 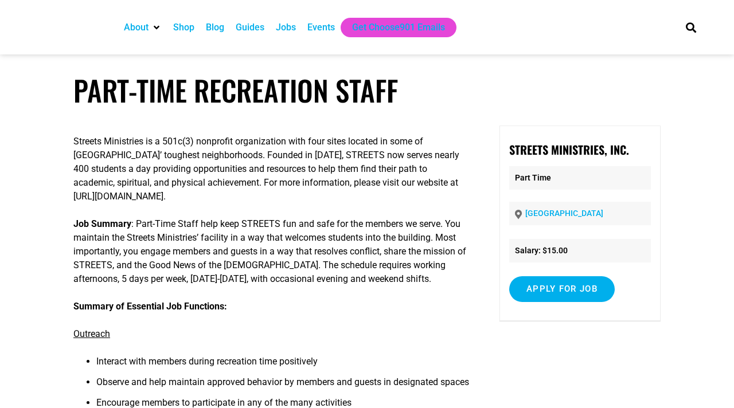 What do you see at coordinates (283, 365) in the screenshot?
I see `li: Interact with members during recreation time positively` at bounding box center [283, 365].